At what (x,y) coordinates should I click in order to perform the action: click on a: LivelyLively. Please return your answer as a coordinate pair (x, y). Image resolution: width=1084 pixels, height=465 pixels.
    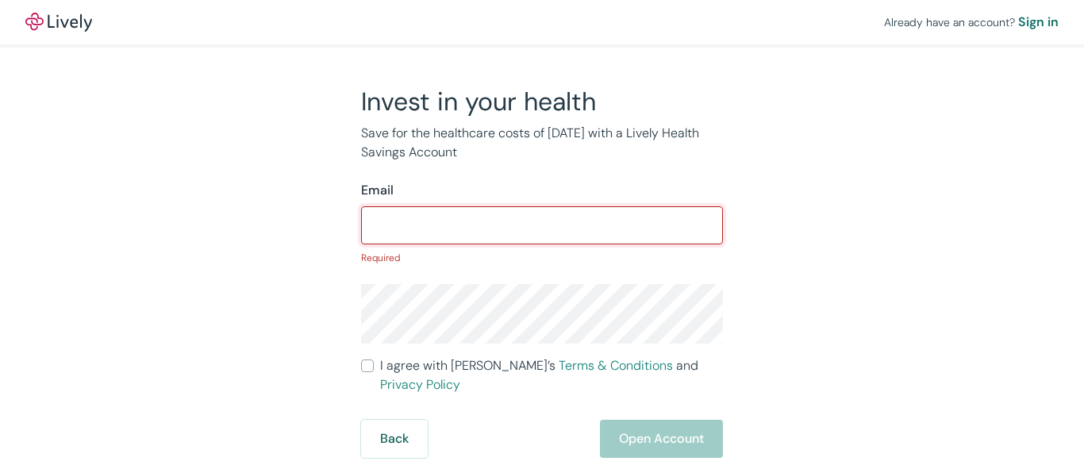
    Looking at the image, I should click on (59, 22).